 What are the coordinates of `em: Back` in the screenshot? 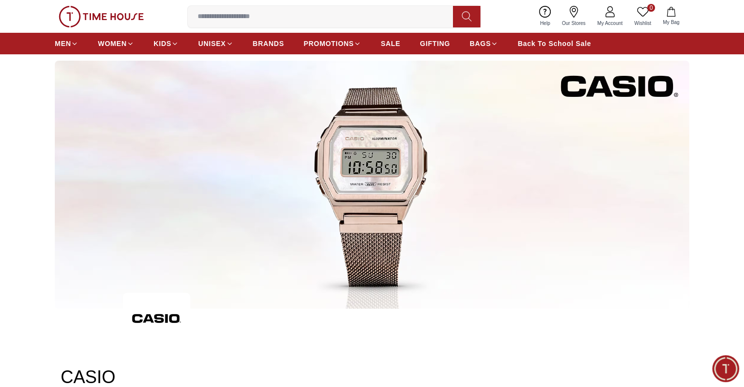 It's located at (17, 17).